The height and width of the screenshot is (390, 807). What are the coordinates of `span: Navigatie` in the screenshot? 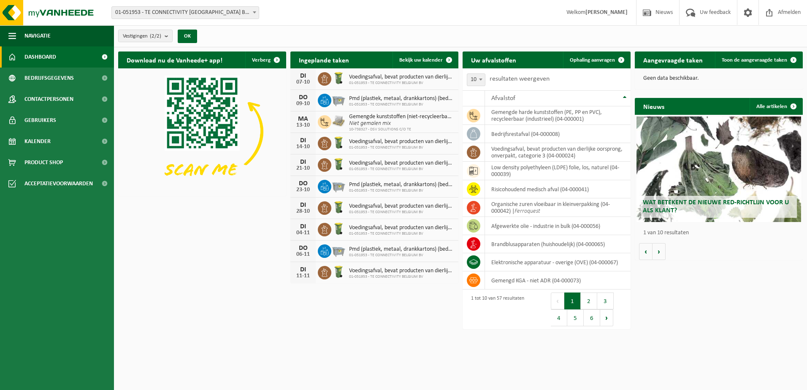 It's located at (38, 36).